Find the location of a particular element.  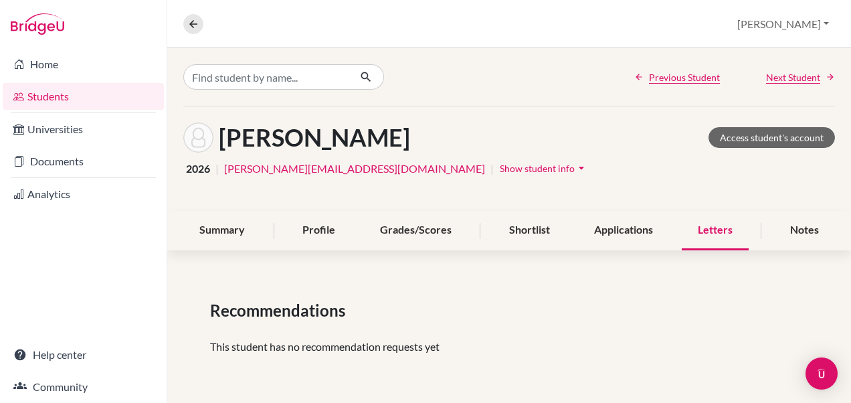

img: Bridge-U is located at coordinates (37, 24).